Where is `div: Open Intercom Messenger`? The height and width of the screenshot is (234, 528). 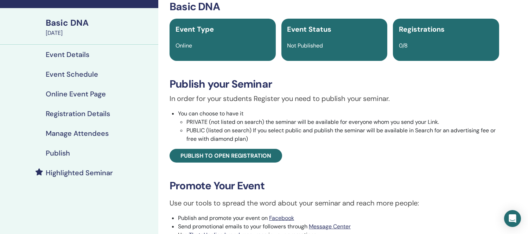 div: Open Intercom Messenger is located at coordinates (513, 219).